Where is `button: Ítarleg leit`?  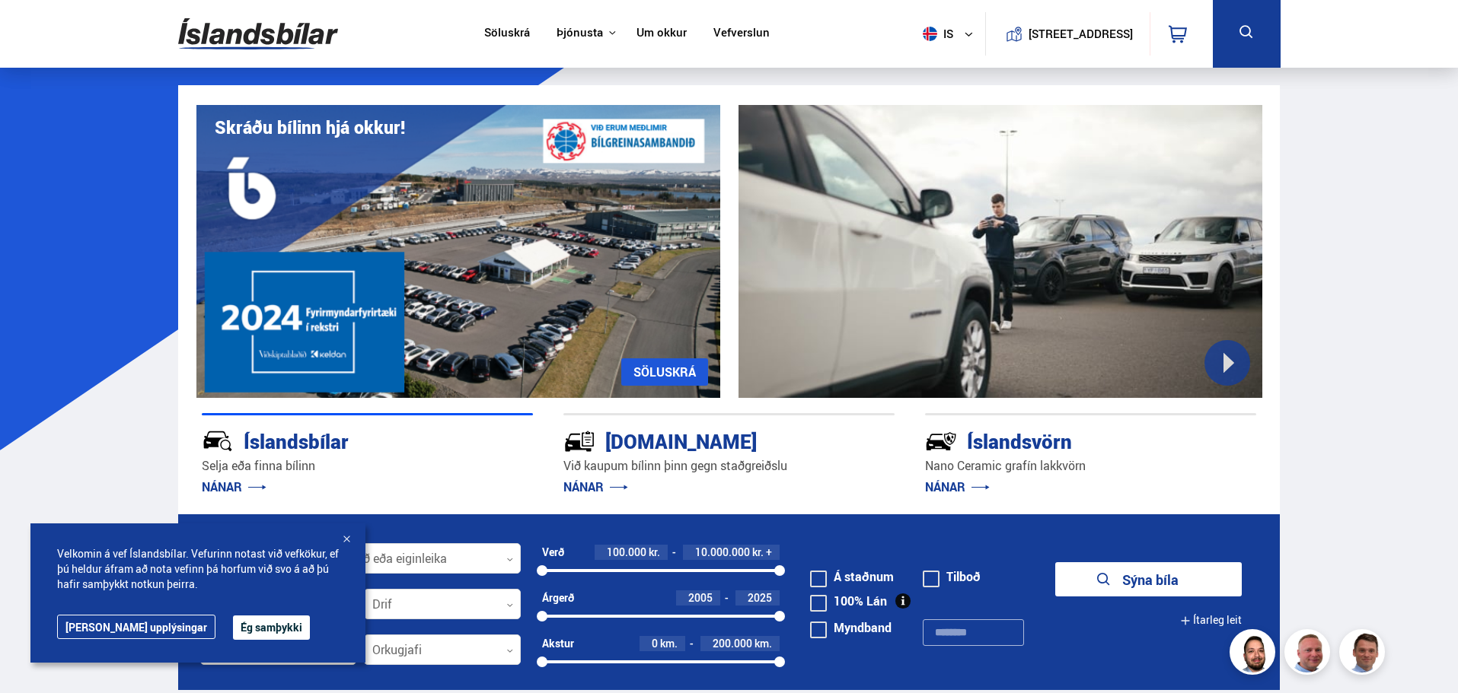
button: Ítarleg leit is located at coordinates (1210, 620).